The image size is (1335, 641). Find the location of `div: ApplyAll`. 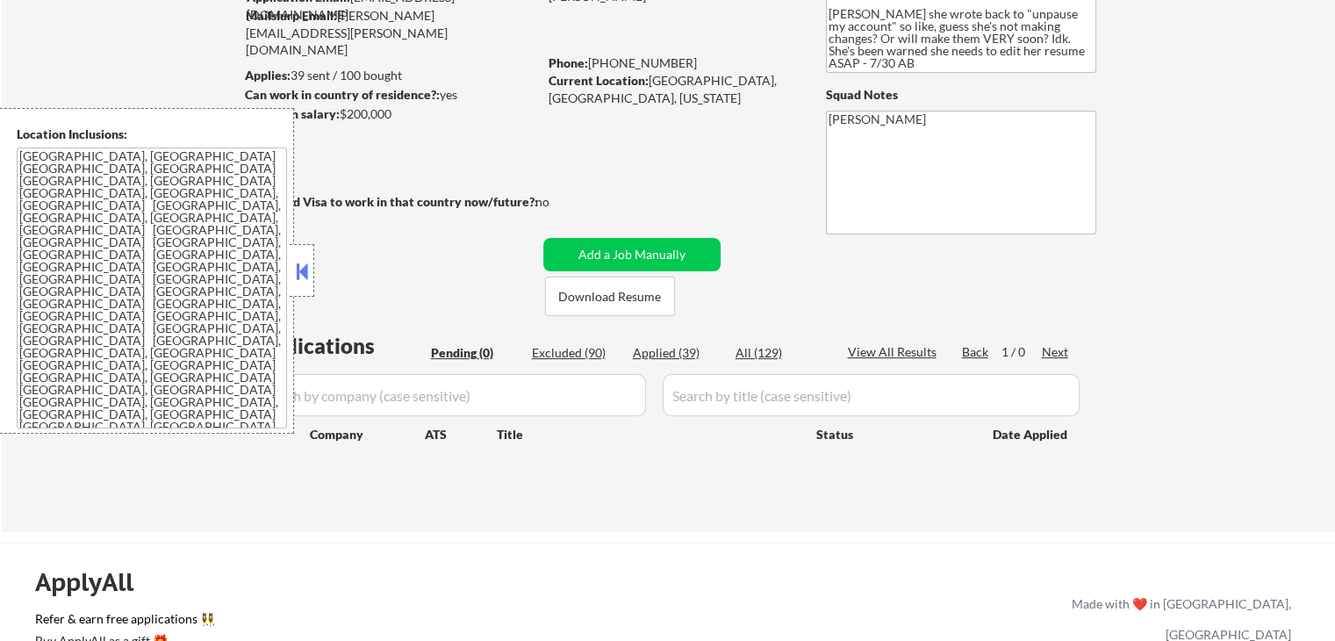

div: ApplyAll is located at coordinates (94, 582).